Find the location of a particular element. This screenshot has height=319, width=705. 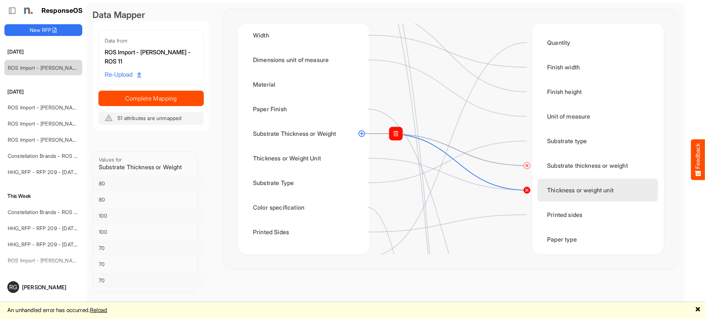

a: Reload is located at coordinates (98, 310).